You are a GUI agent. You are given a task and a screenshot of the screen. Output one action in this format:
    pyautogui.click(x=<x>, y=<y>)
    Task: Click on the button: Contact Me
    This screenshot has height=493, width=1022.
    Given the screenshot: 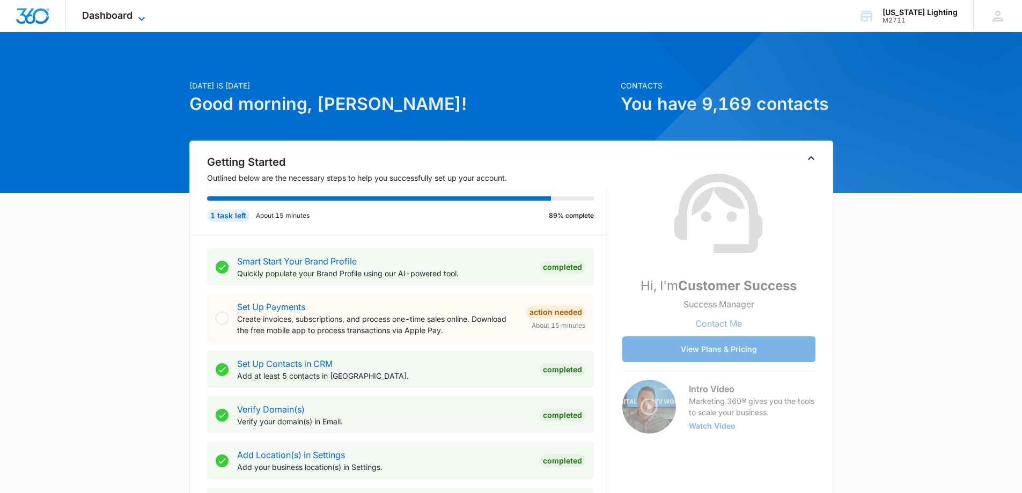 What is the action you would take?
    pyautogui.click(x=719, y=324)
    